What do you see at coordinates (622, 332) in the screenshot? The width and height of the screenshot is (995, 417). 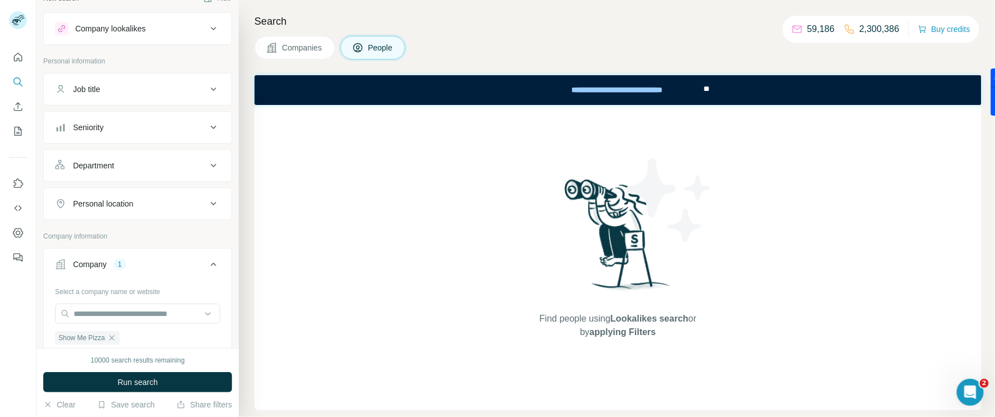 I see `span: applying Filters` at bounding box center [622, 332].